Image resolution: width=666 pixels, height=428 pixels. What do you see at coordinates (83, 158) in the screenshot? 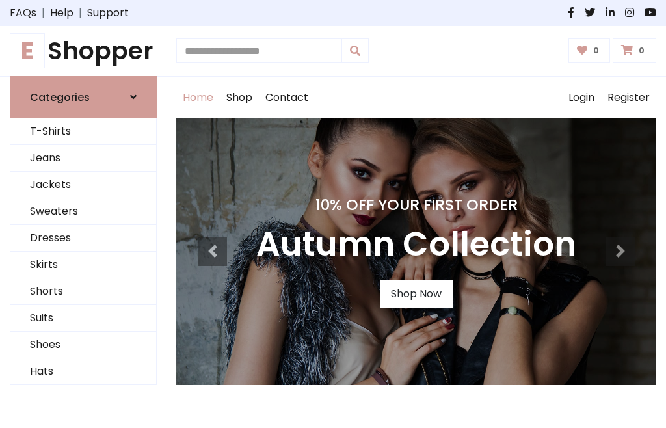
I see `a: Jeans` at bounding box center [83, 158].